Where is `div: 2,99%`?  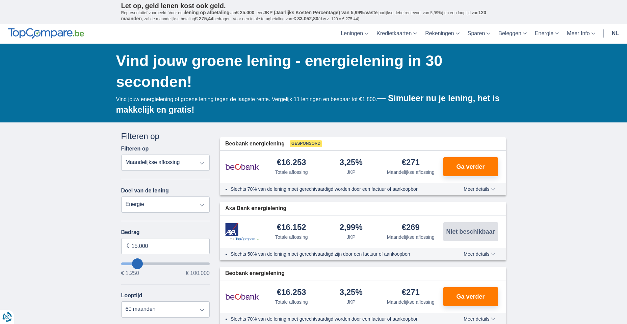
div: 2,99% is located at coordinates (351, 227).